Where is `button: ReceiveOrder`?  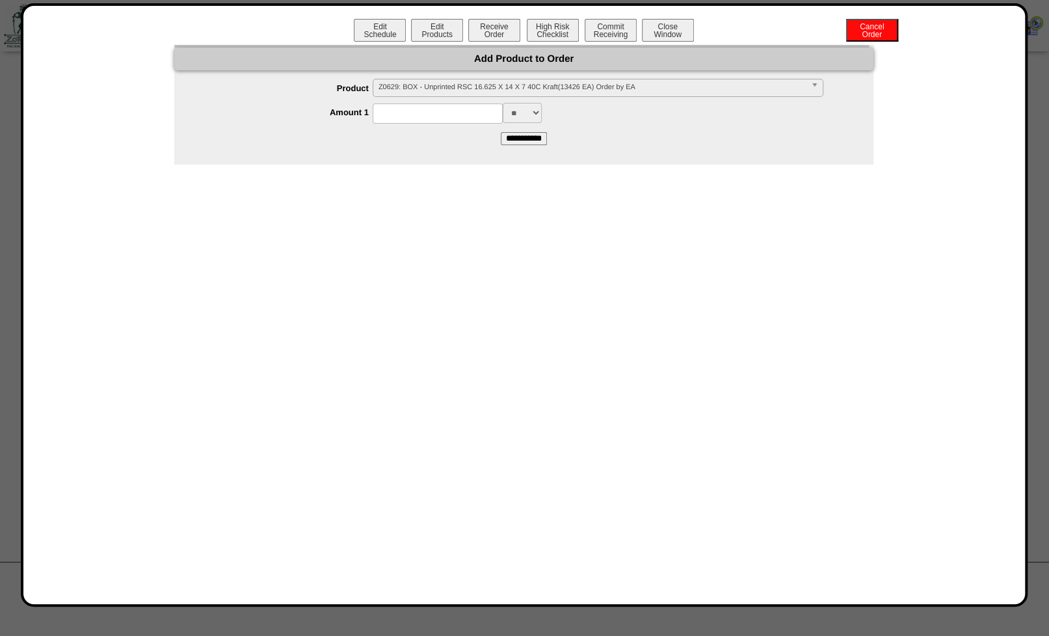
button: ReceiveOrder is located at coordinates (494, 30).